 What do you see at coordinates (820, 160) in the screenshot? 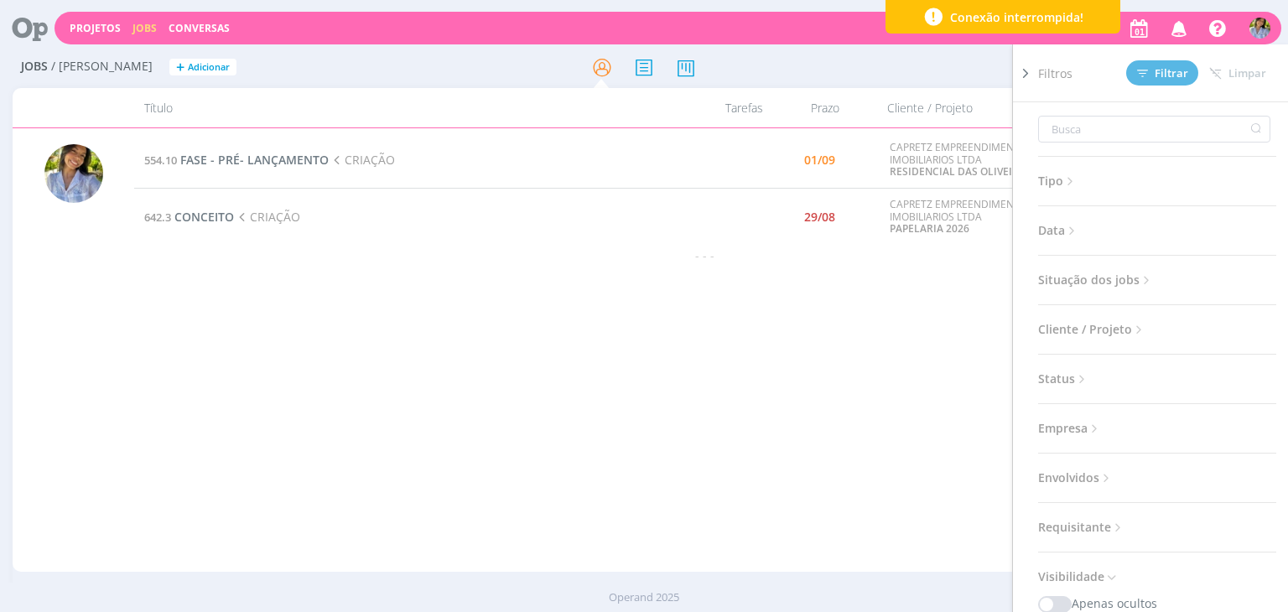
I see `div: 01/09` at bounding box center [820, 160].